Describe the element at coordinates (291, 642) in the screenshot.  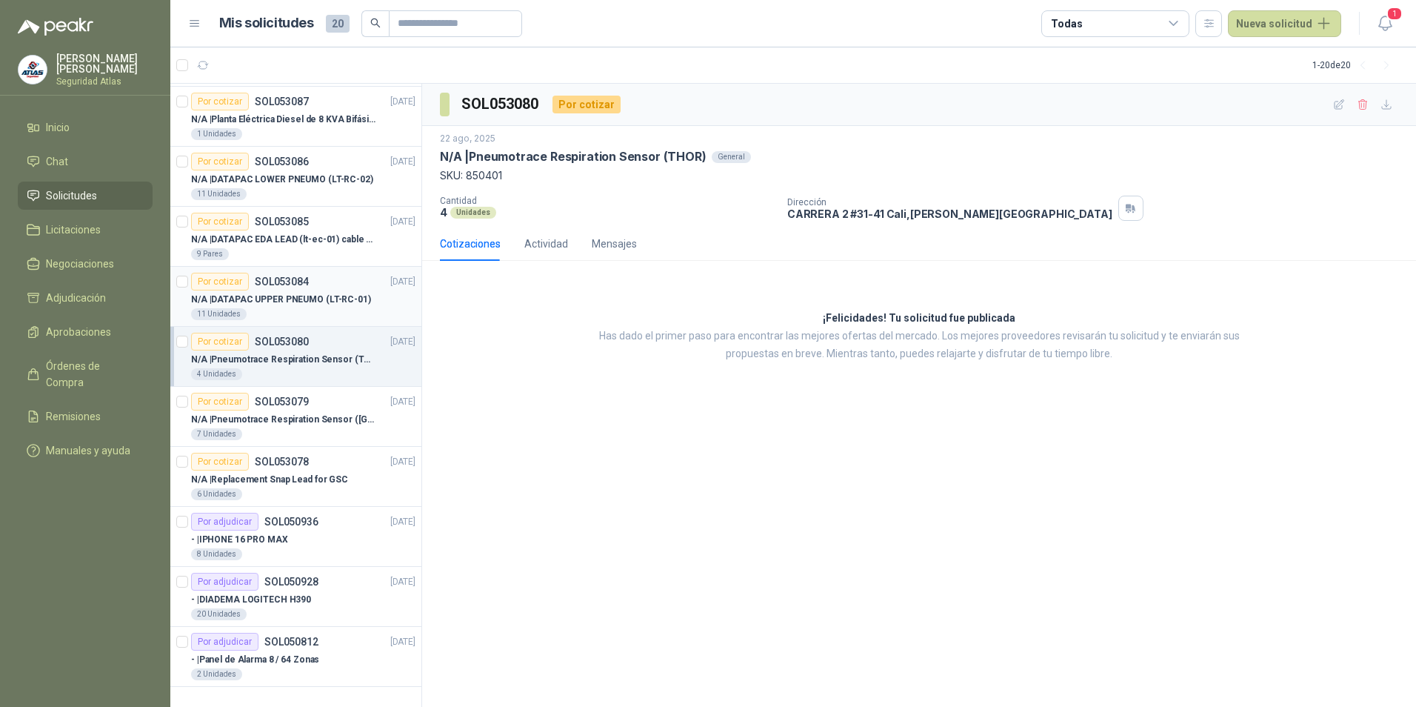
I see `p: SOL050812` at that location.